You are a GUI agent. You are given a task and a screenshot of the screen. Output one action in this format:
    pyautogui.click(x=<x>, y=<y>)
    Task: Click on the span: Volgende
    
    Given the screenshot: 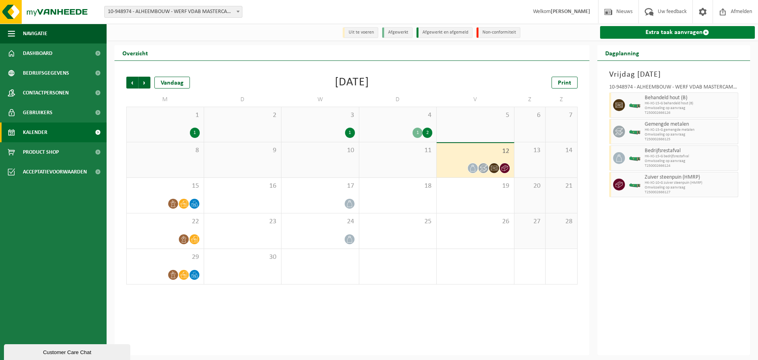 What is the action you would take?
    pyautogui.click(x=144, y=82)
    